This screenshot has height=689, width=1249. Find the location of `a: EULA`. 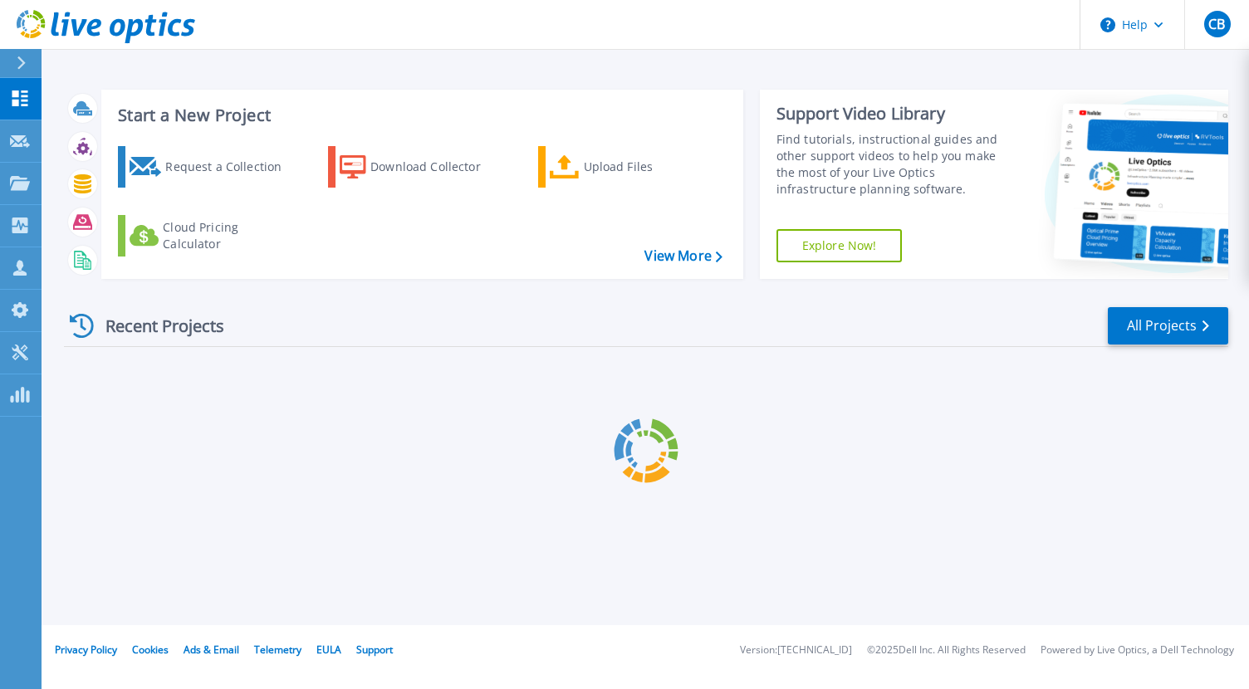

a: EULA is located at coordinates (329, 649).